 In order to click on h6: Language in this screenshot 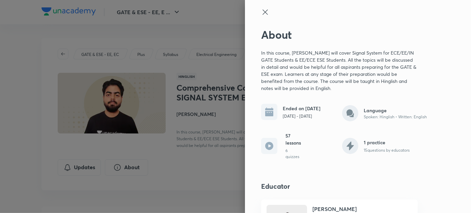, I will do `click(395, 110)`.